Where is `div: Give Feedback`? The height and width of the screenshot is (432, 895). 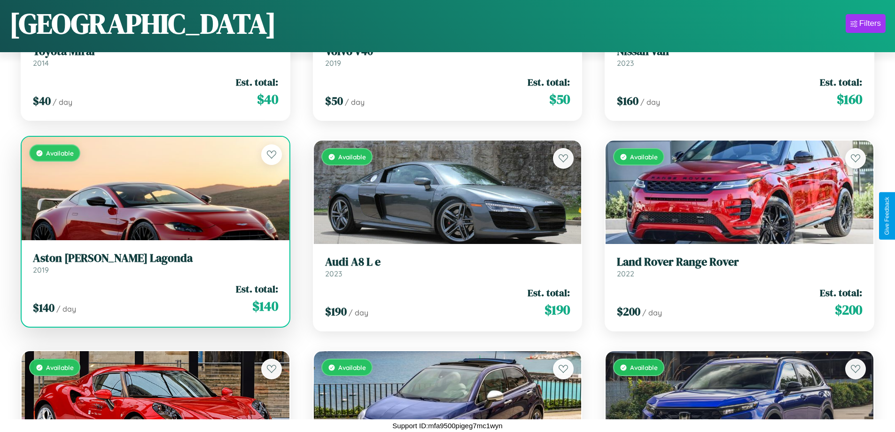 div: Give Feedback is located at coordinates (887, 216).